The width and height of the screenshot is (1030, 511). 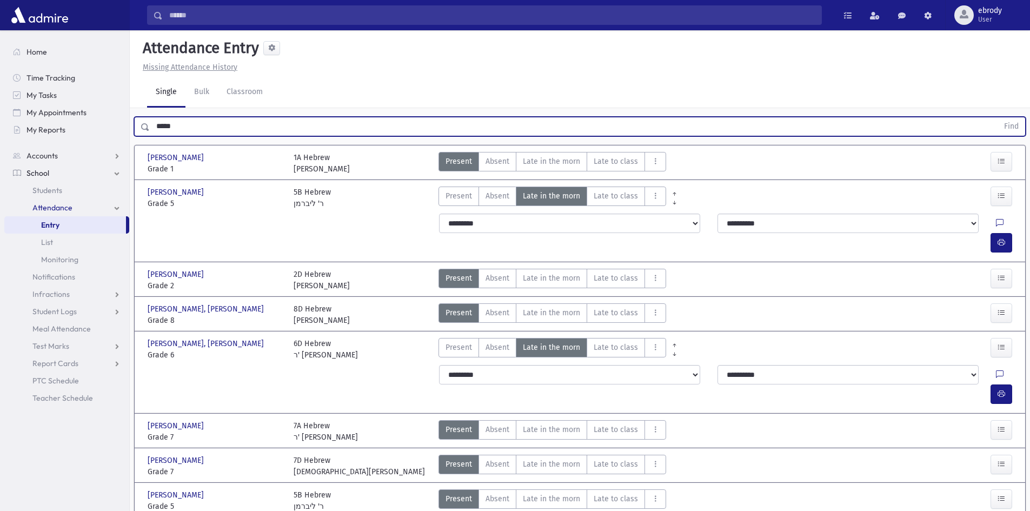 What do you see at coordinates (56, 112) in the screenshot?
I see `span: My Appointments` at bounding box center [56, 112].